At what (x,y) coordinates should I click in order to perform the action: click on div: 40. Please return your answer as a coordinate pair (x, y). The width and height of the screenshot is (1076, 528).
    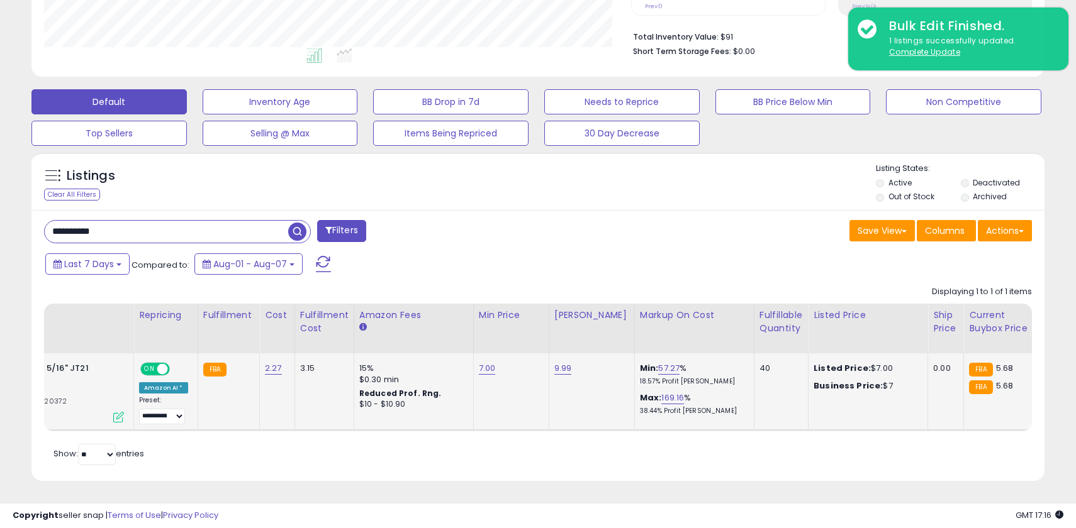
    Looking at the image, I should click on (779, 369).